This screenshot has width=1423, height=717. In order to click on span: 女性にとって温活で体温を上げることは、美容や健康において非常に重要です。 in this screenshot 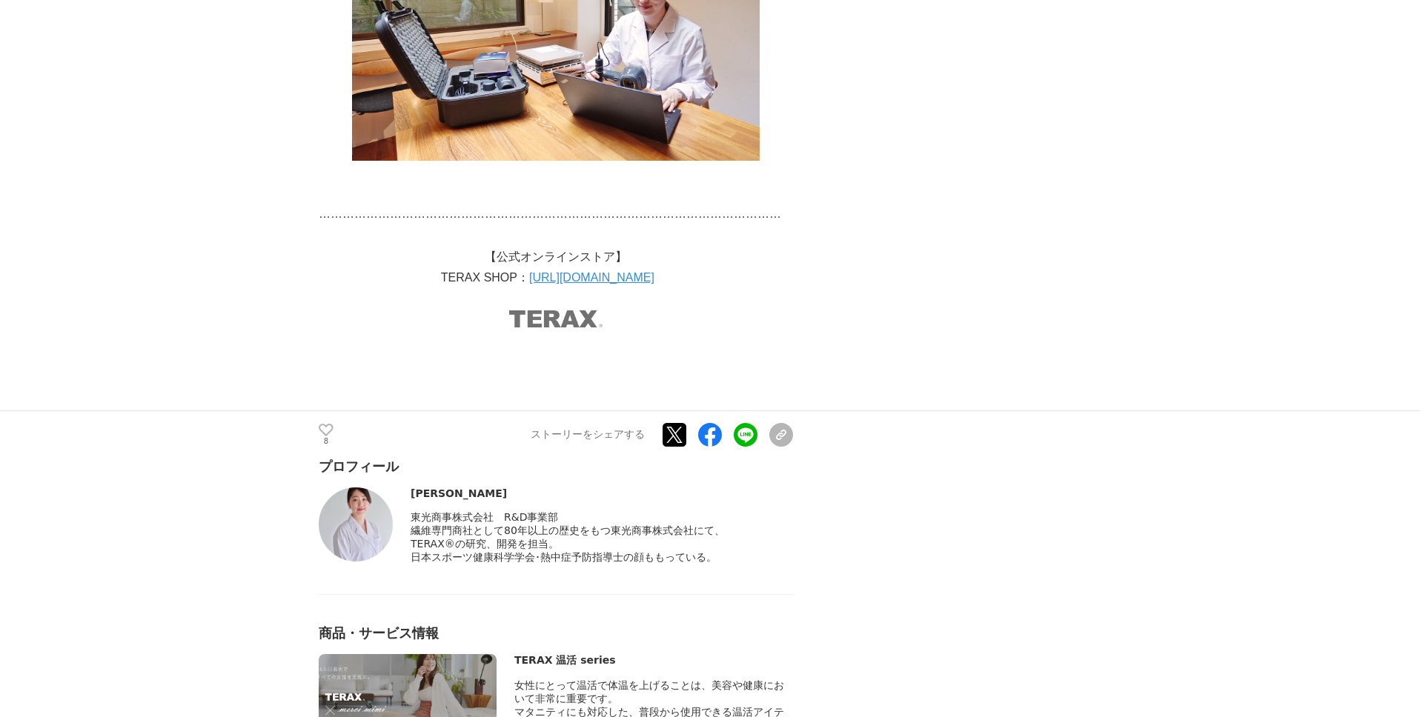, I will do `click(649, 692)`.